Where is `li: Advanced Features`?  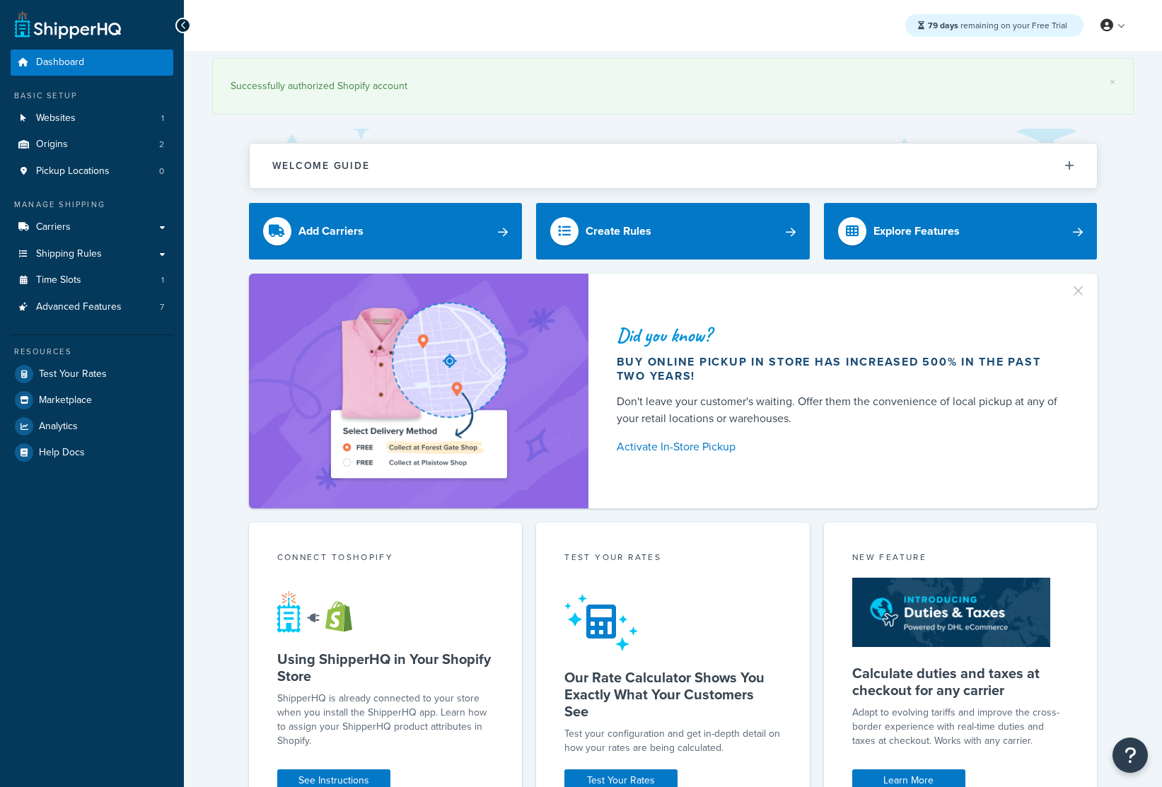
li: Advanced Features is located at coordinates (92, 307).